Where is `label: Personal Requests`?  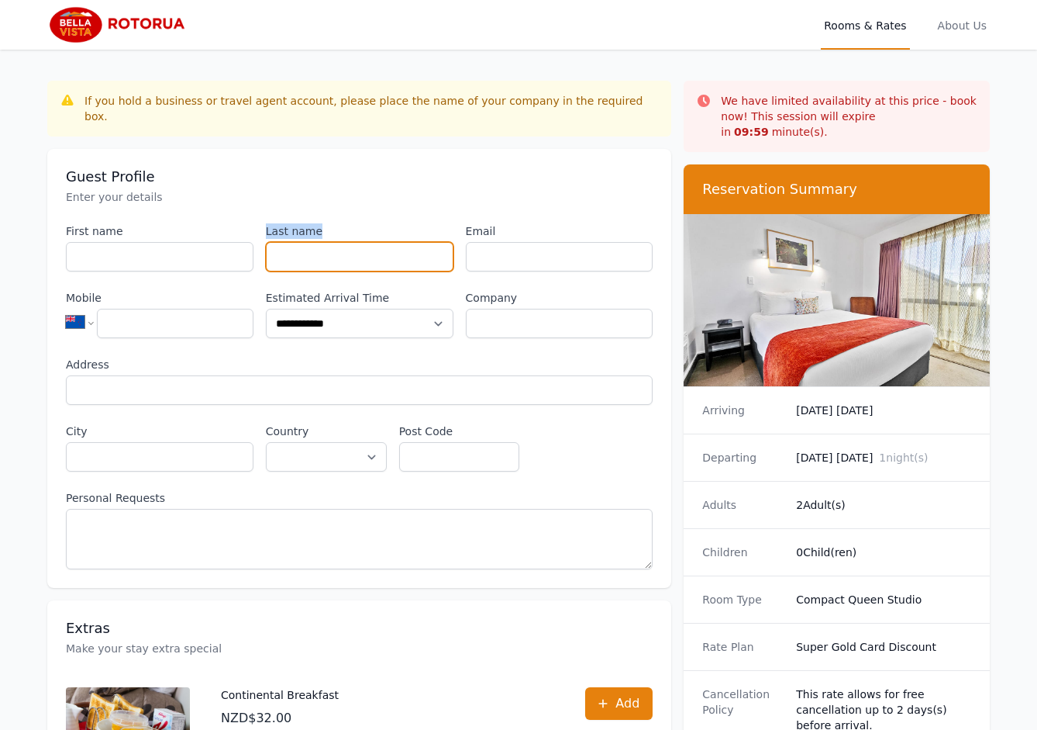
label: Personal Requests is located at coordinates (359, 498).